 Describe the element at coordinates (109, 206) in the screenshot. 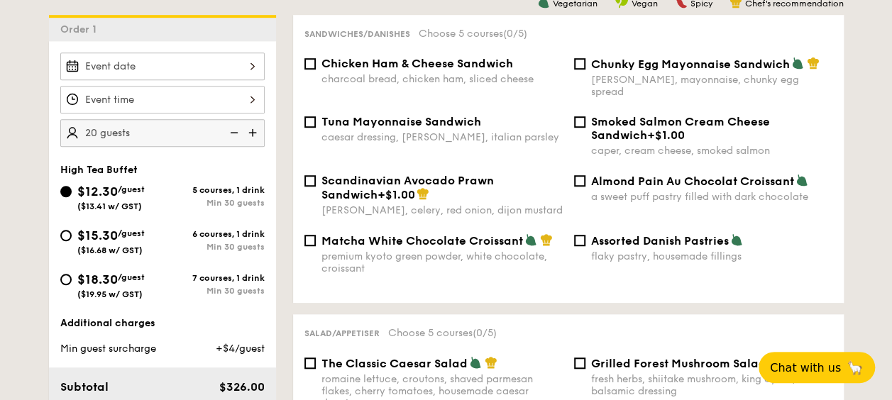

I see `span: ($13.41 w/ GST)` at that location.